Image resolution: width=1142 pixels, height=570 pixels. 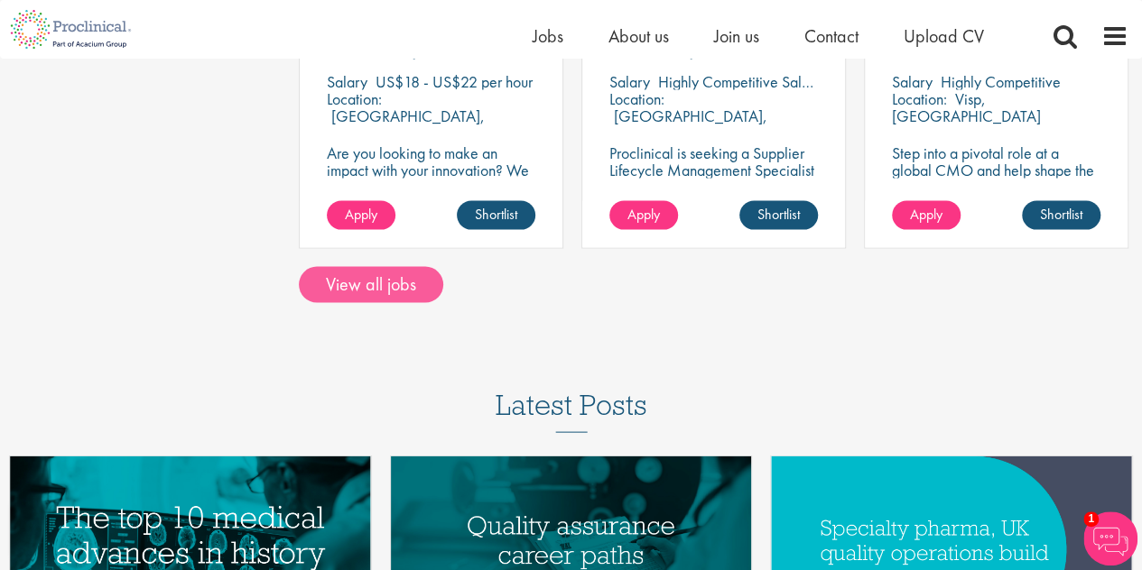 I want to click on a: Contact, so click(x=831, y=36).